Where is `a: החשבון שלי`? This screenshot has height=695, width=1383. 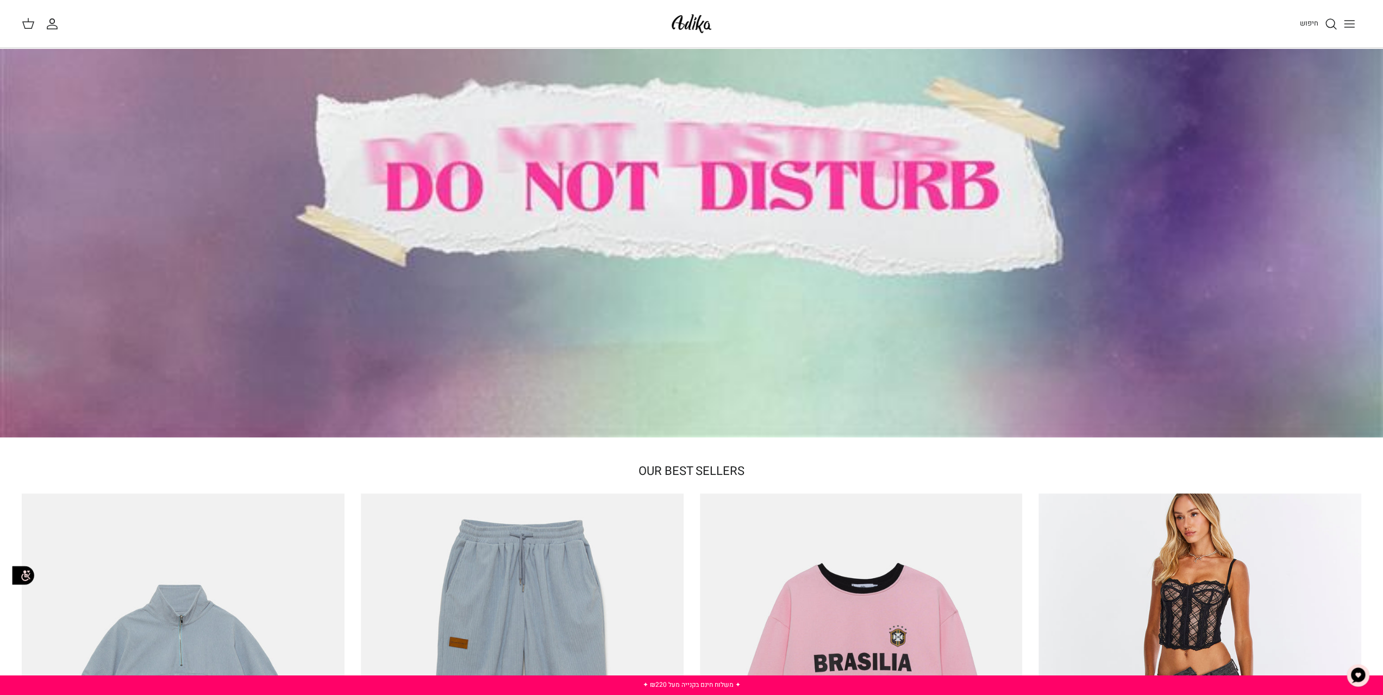
a: החשבון שלי is located at coordinates (54, 24).